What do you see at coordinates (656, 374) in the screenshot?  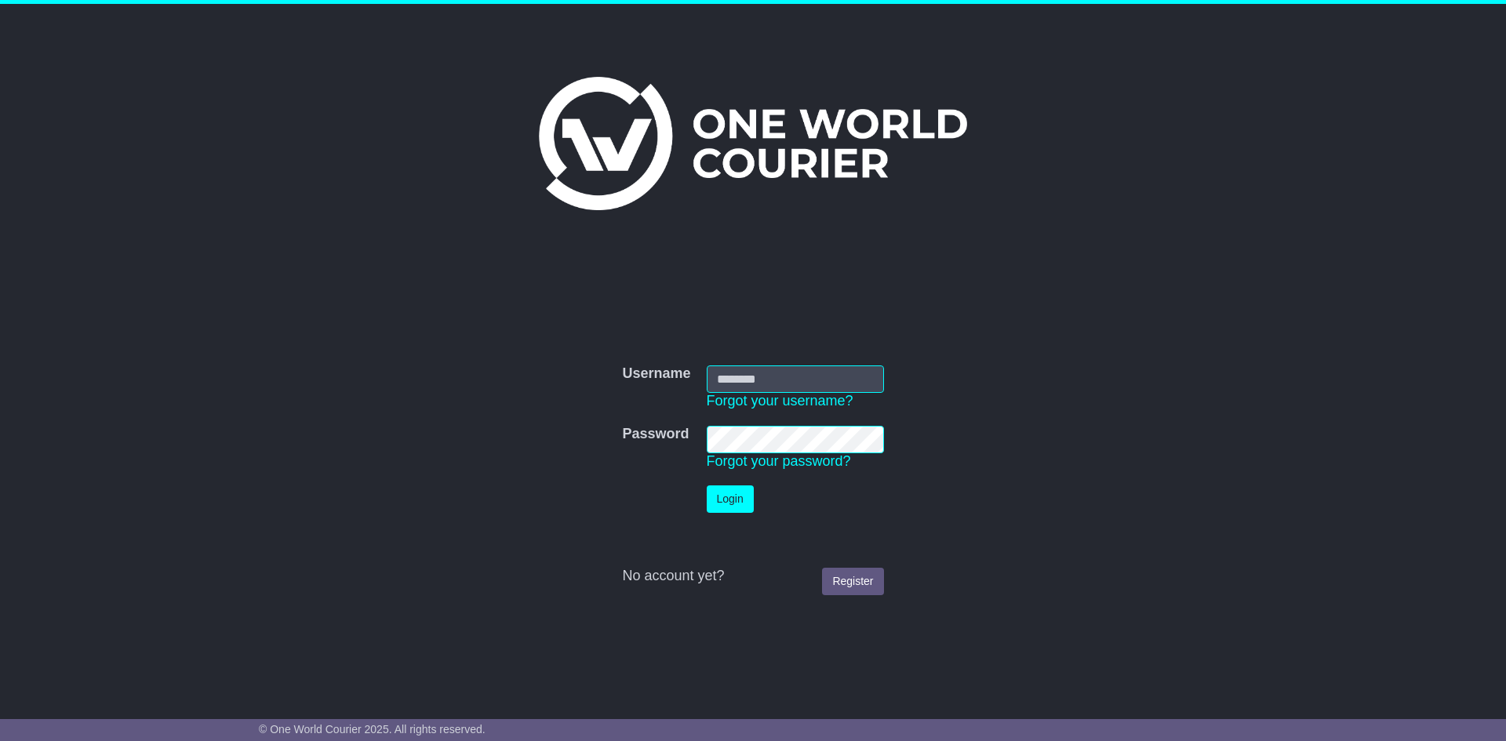 I see `label: Username` at bounding box center [656, 374].